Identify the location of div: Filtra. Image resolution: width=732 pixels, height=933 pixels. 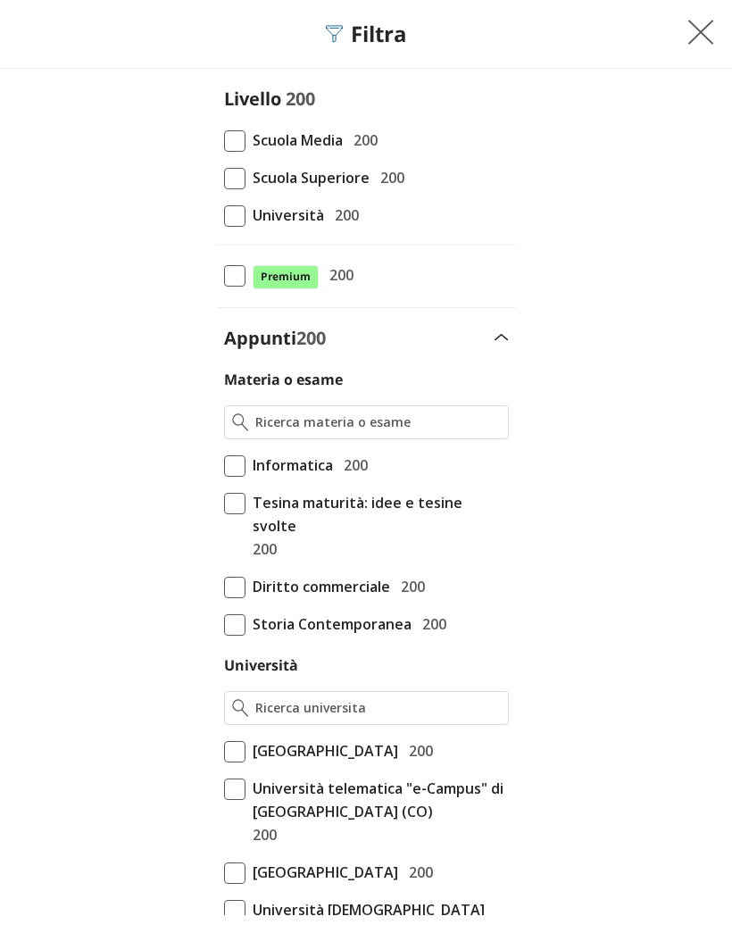
(366, 34).